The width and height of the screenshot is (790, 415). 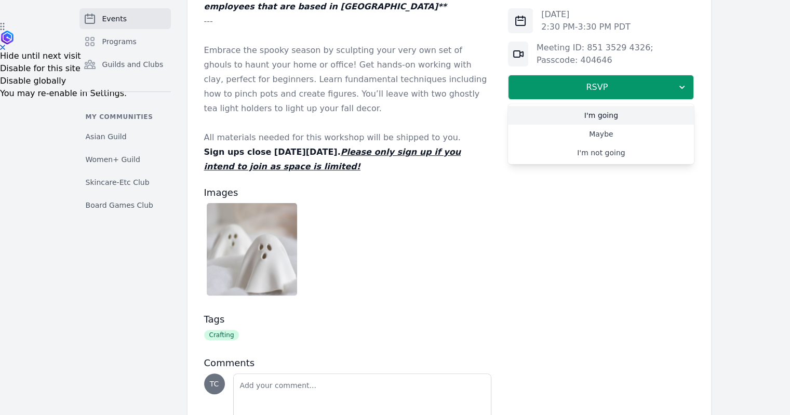 I want to click on h3: Comments, so click(x=348, y=363).